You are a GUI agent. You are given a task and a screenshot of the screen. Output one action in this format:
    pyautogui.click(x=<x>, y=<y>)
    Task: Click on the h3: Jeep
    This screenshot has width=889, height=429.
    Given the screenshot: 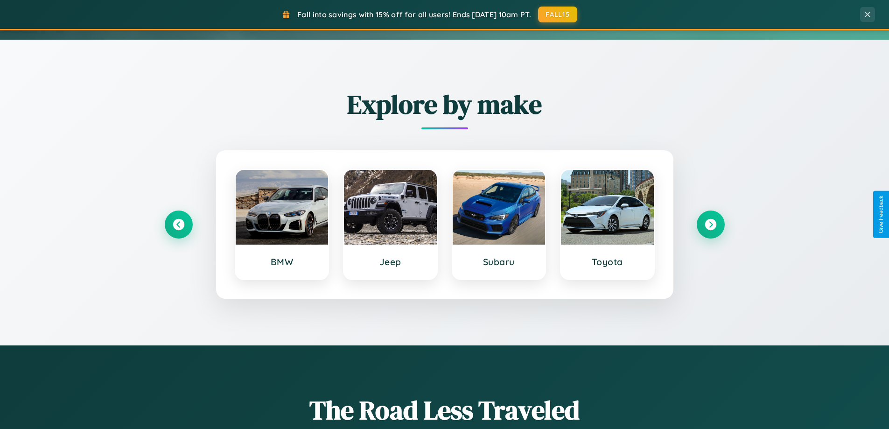 What is the action you would take?
    pyautogui.click(x=390, y=262)
    